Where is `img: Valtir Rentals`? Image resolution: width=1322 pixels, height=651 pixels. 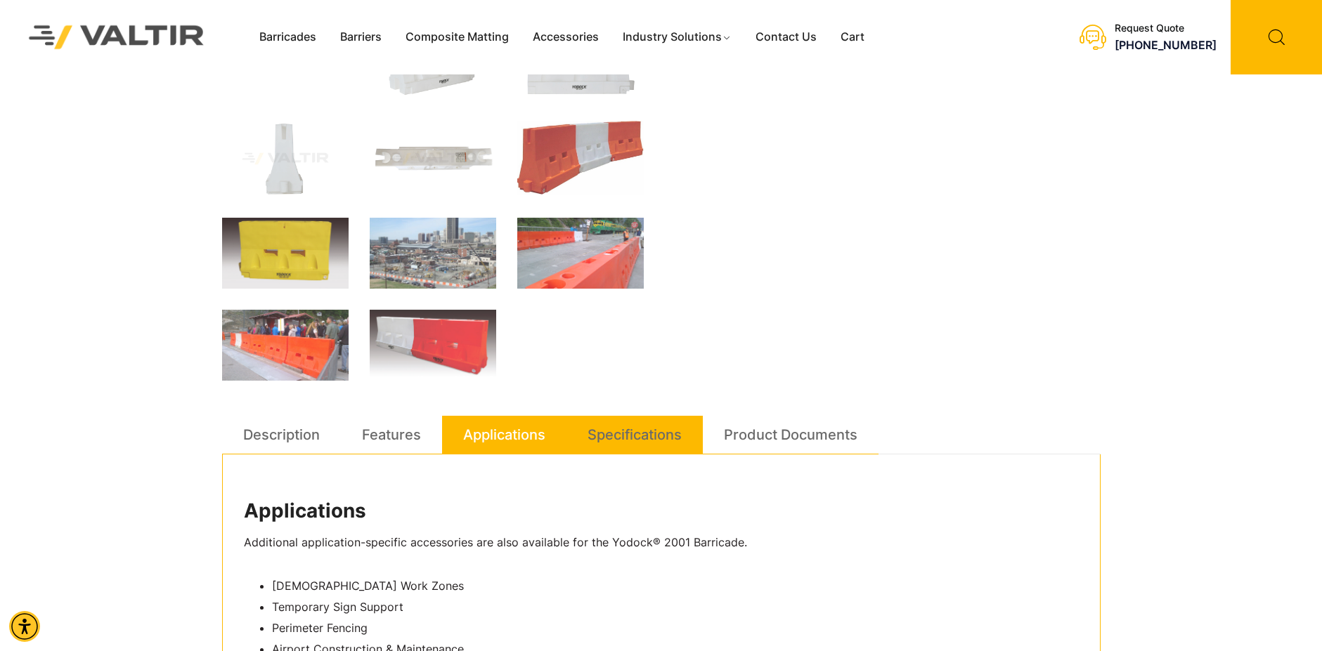 img: Valtir Rentals is located at coordinates (117, 37).